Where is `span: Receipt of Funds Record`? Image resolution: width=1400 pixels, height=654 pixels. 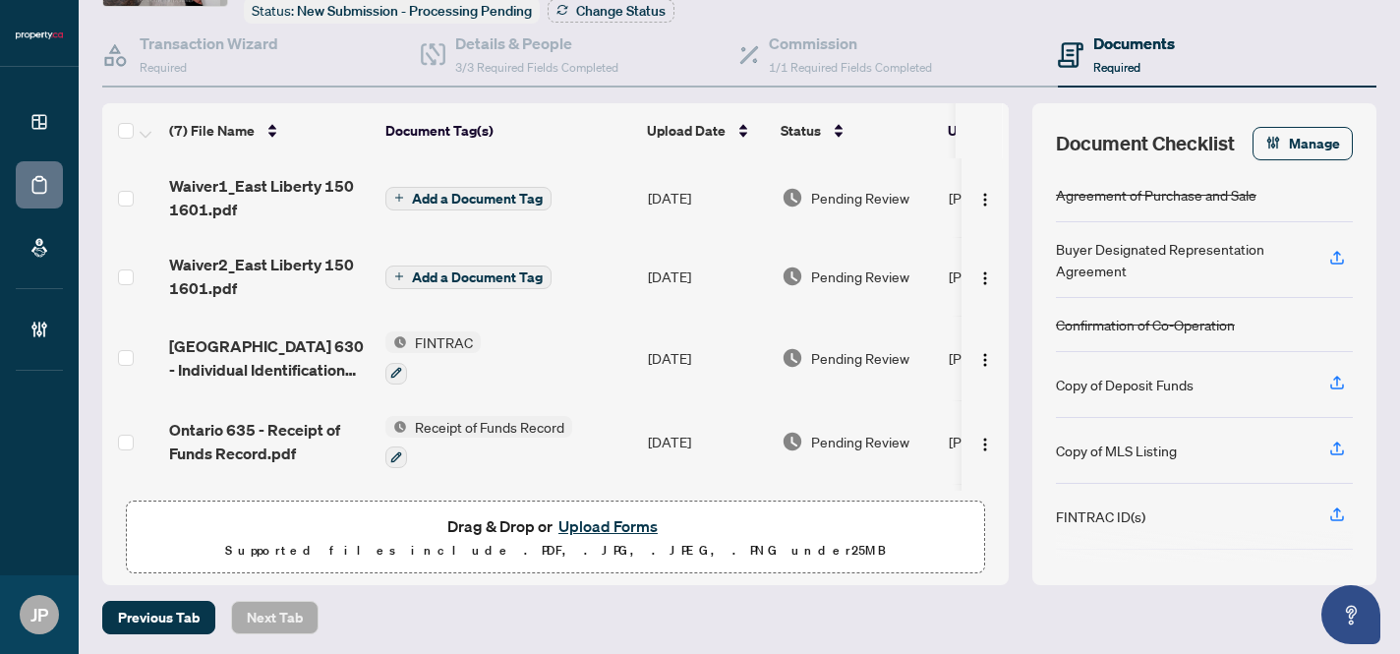 span: Receipt of Funds Record is located at coordinates (490, 427).